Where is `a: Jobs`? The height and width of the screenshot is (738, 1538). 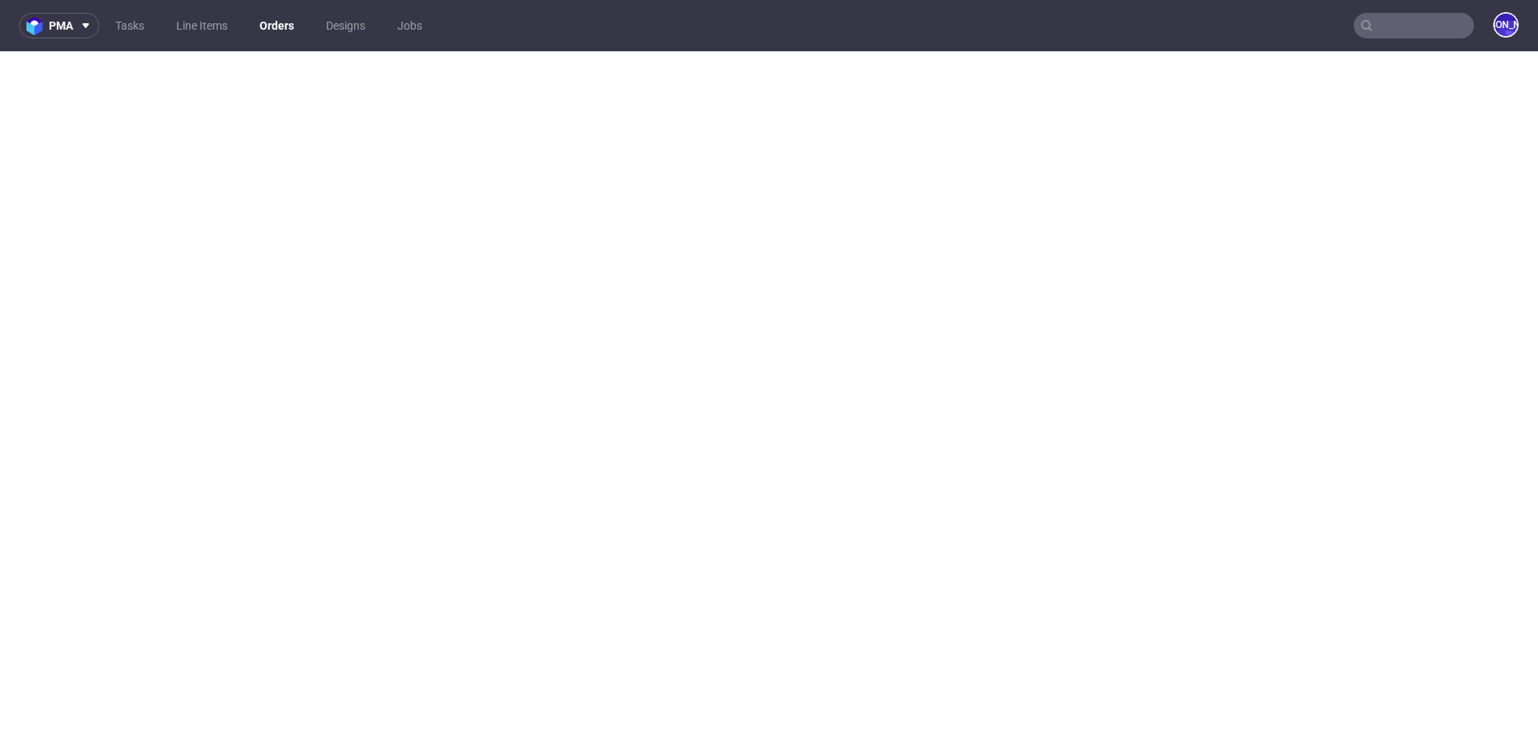
a: Jobs is located at coordinates (409, 26).